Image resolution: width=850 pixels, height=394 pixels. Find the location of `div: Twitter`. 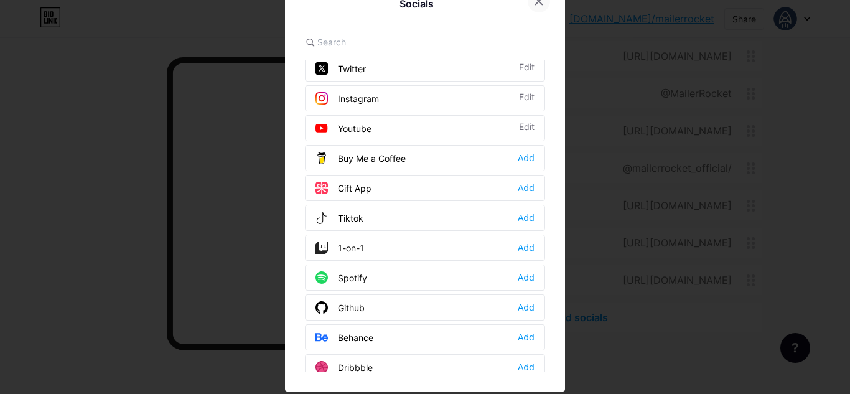

div: Twitter is located at coordinates (340, 68).